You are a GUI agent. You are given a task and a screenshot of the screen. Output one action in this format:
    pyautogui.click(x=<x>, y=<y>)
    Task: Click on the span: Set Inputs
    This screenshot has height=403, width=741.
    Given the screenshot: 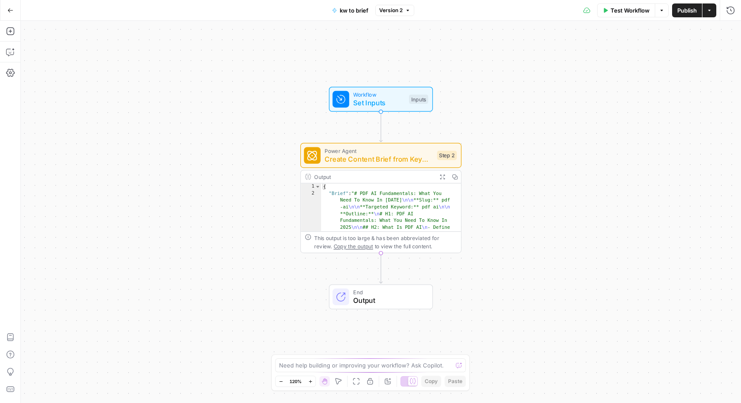 What is the action you would take?
    pyautogui.click(x=379, y=103)
    